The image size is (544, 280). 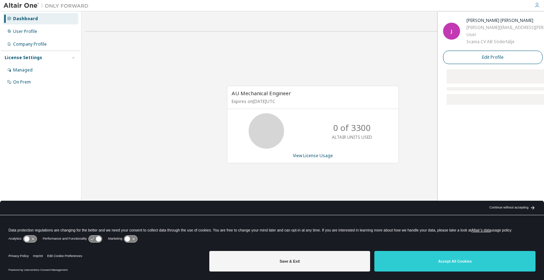 What do you see at coordinates (25, 32) in the screenshot?
I see `div: User Profile` at bounding box center [25, 32].